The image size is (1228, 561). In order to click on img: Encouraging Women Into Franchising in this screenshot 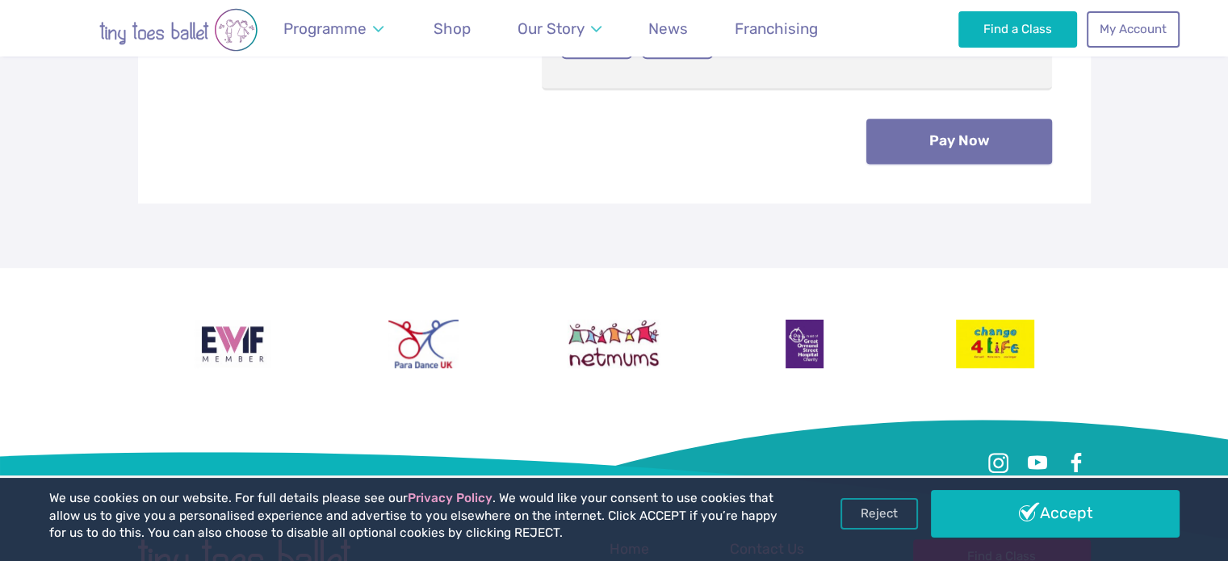, I will do `click(233, 344)`.